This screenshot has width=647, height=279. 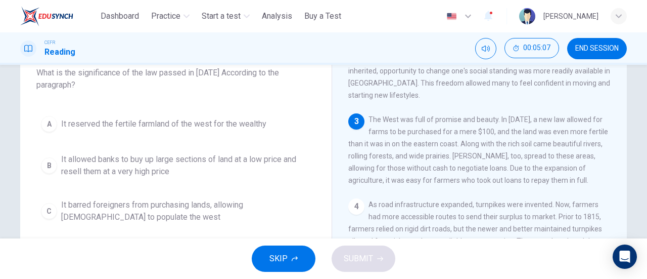 What do you see at coordinates (452, 16) in the screenshot?
I see `img: en` at bounding box center [452, 16].